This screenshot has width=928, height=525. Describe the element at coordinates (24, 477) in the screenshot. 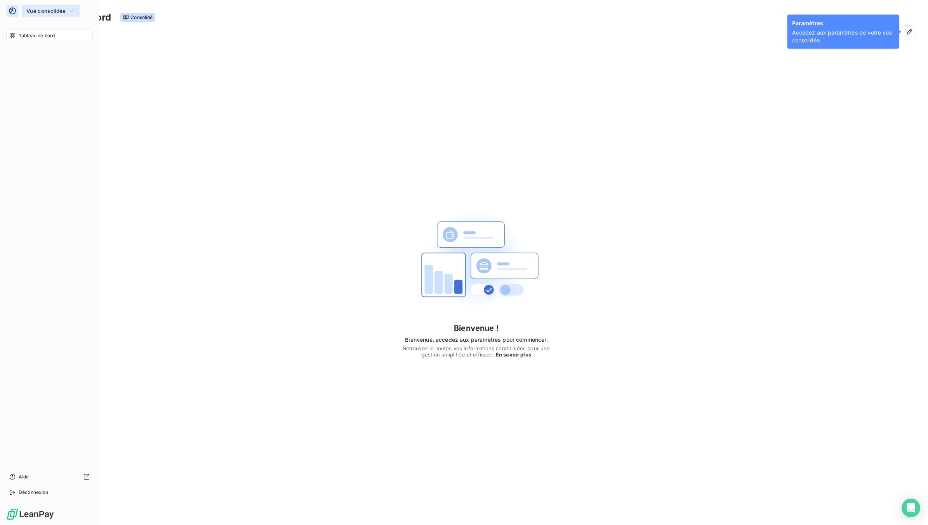

I see `span: Aide` at that location.